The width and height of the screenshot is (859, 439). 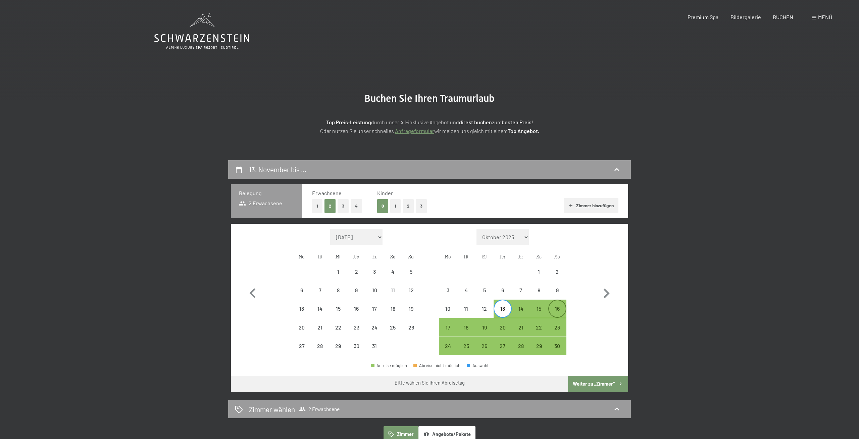 I want to click on button: 1, so click(x=395, y=206).